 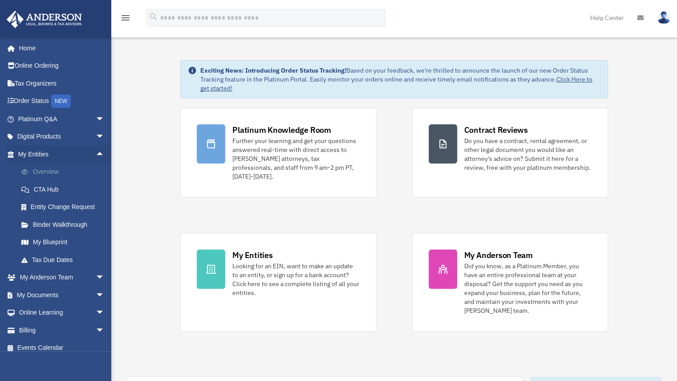 What do you see at coordinates (60, 48) in the screenshot?
I see `a: Home` at bounding box center [60, 48].